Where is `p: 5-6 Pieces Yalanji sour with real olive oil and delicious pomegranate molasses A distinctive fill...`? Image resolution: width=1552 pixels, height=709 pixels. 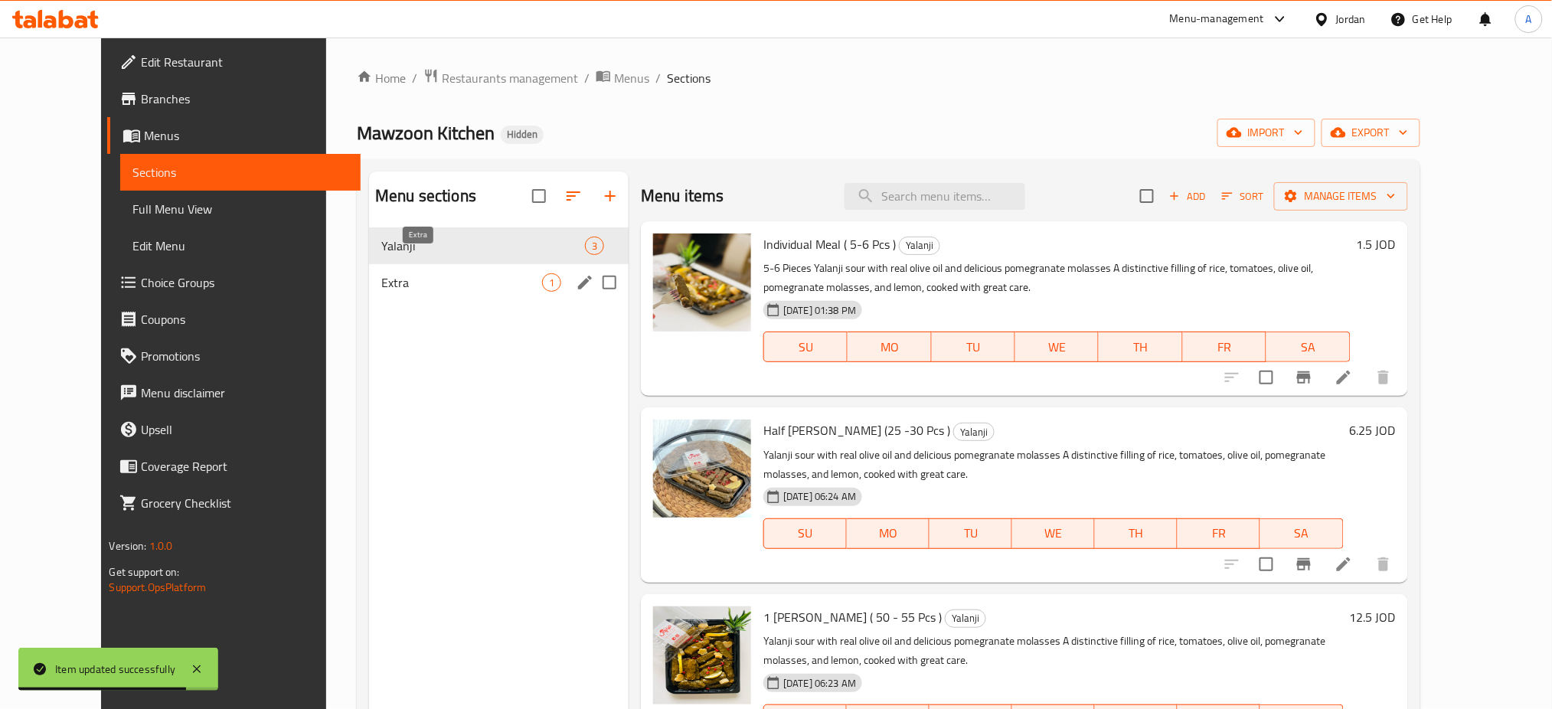 p: 5-6 Pieces Yalanji sour with real olive oil and delicious pomegranate molasses A distinctive fill... is located at coordinates (1056, 278).